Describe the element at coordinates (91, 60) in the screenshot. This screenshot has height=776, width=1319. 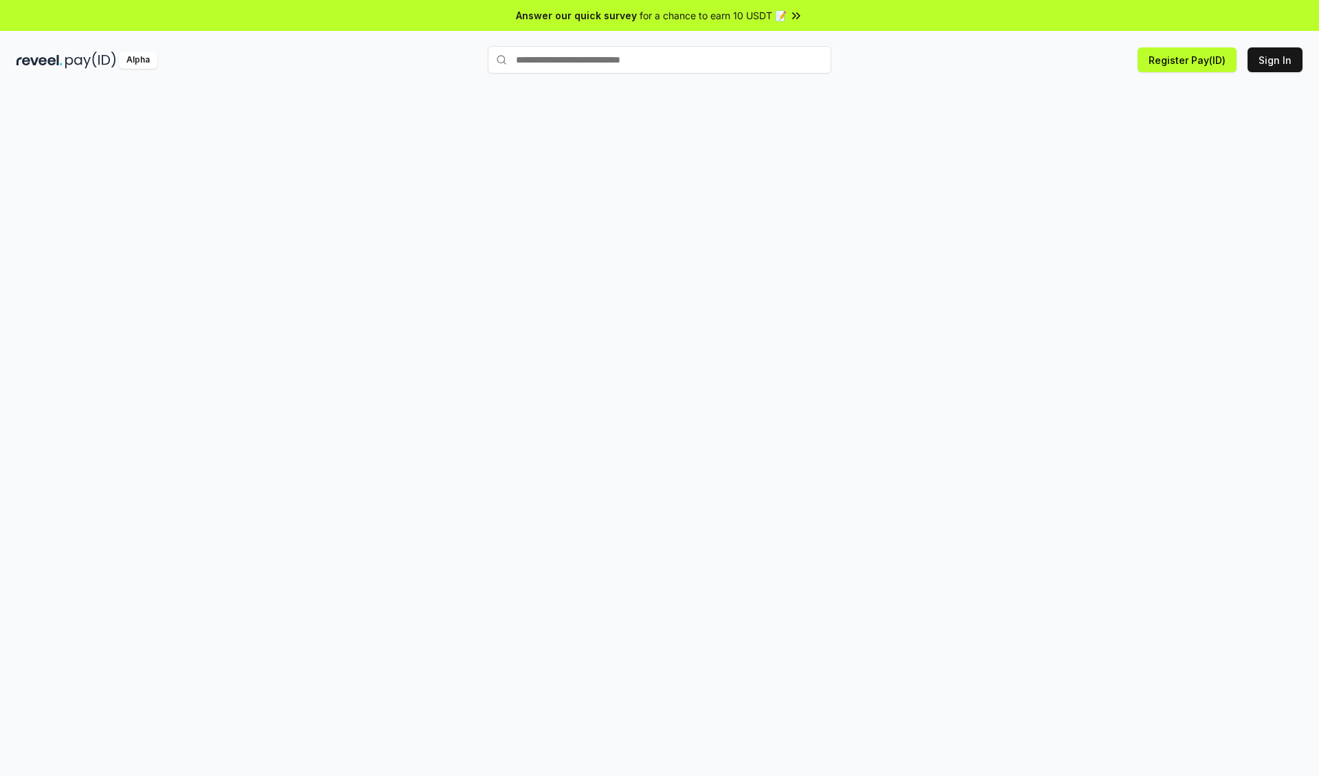
I see `img: pay_id` at that location.